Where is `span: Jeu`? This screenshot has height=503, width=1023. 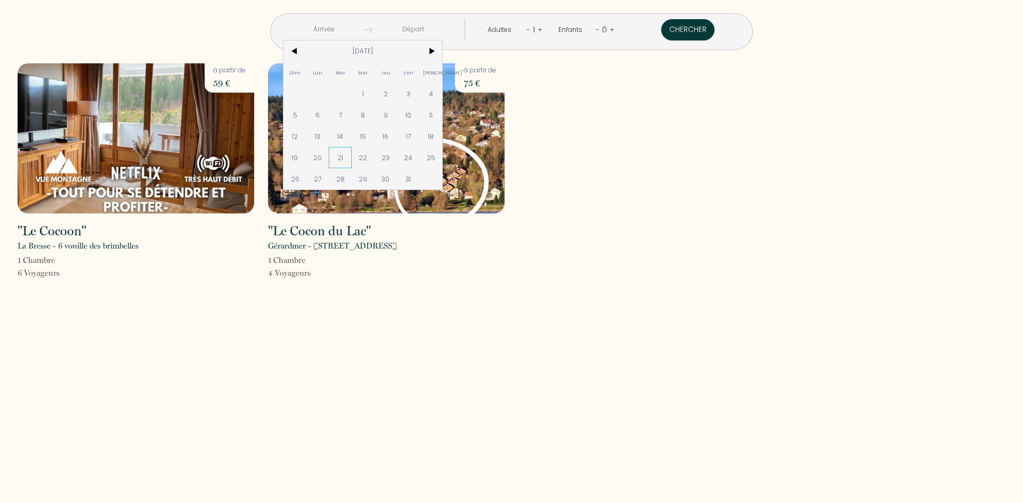 span: Jeu is located at coordinates (386, 72).